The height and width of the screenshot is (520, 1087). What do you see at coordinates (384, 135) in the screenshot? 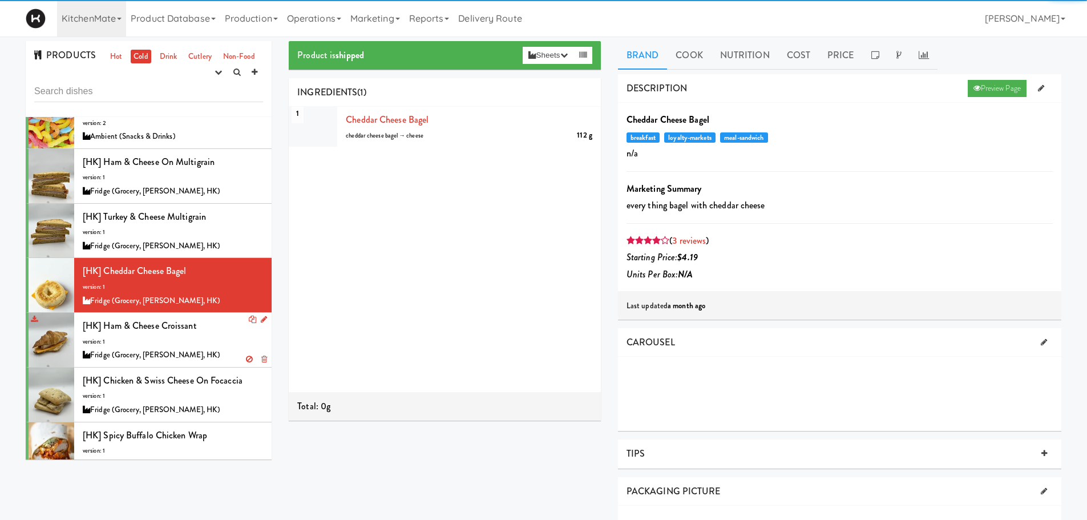
I see `span: cheddar cheese bagel → cheese` at bounding box center [384, 135].